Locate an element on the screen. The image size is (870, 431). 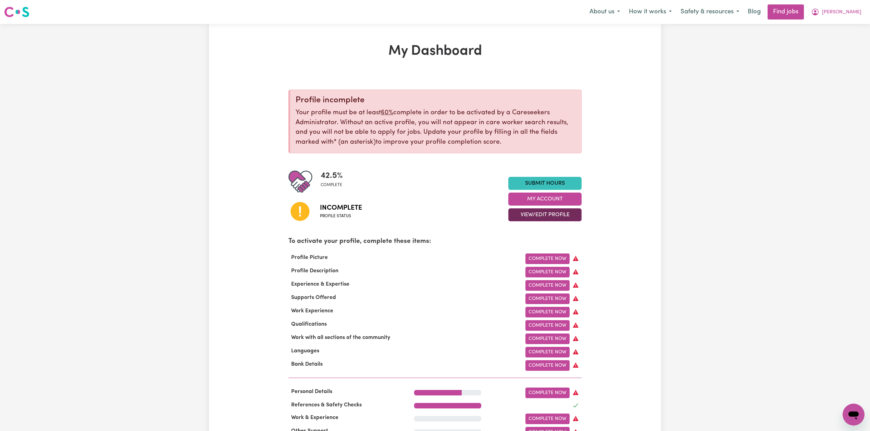
span: Profile Description is located at coordinates (315, 271).